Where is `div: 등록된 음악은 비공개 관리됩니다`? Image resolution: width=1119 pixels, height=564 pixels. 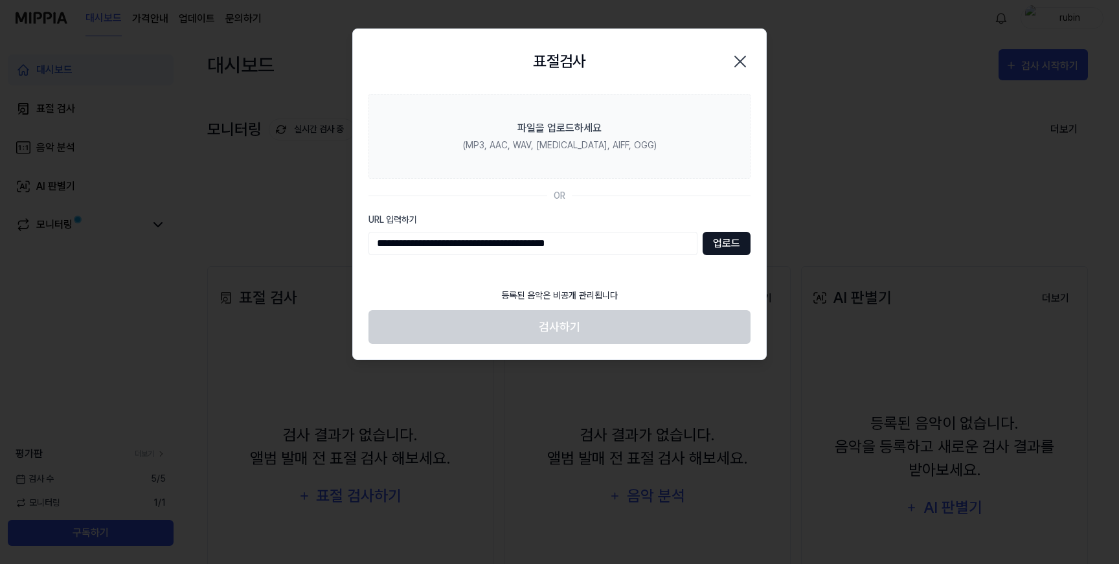
div: 등록된 음악은 비공개 관리됩니다 is located at coordinates (559, 295).